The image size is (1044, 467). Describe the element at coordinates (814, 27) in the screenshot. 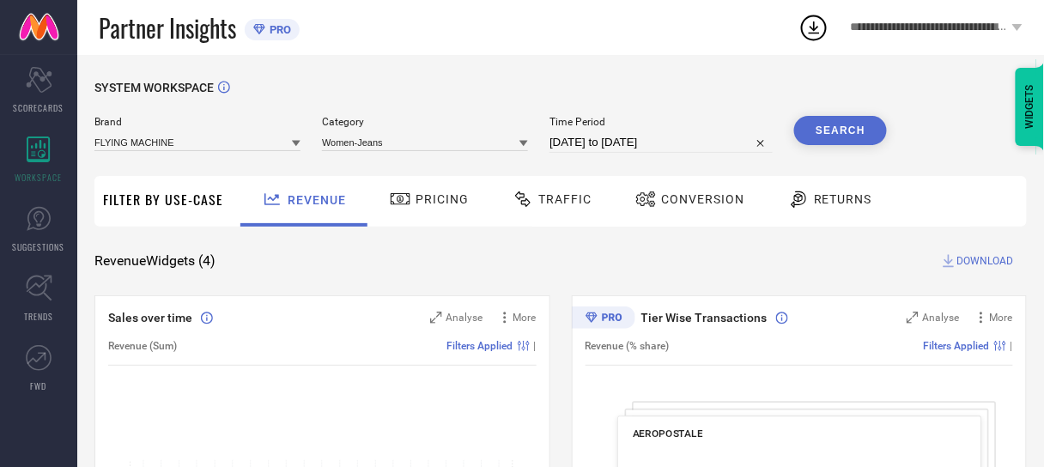

I see `div: Open download list` at that location.